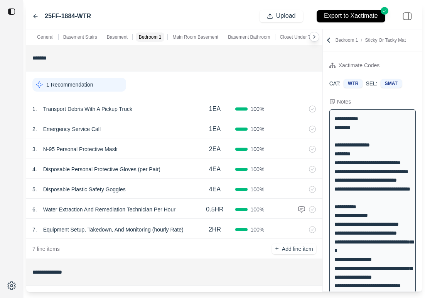 This screenshot has height=298, width=425. What do you see at coordinates (359, 65) in the screenshot?
I see `div: Xactimate Codes` at bounding box center [359, 65].